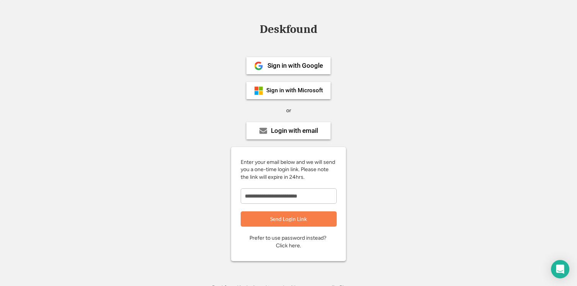 The image size is (577, 286). What do you see at coordinates (288, 111) in the screenshot?
I see `div: or` at bounding box center [288, 111].